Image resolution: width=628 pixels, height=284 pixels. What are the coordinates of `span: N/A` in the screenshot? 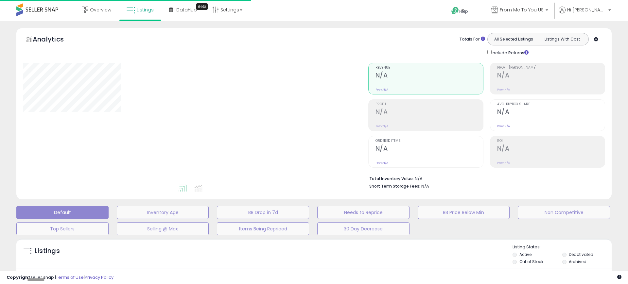 It's located at (425, 186).